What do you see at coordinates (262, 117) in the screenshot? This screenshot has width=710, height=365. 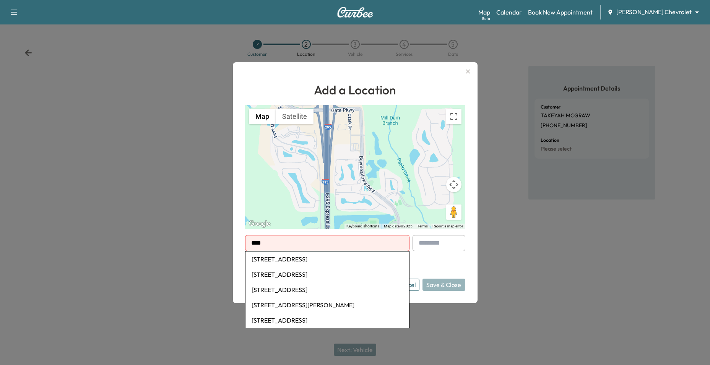 I see `button: Show street map` at bounding box center [262, 117].